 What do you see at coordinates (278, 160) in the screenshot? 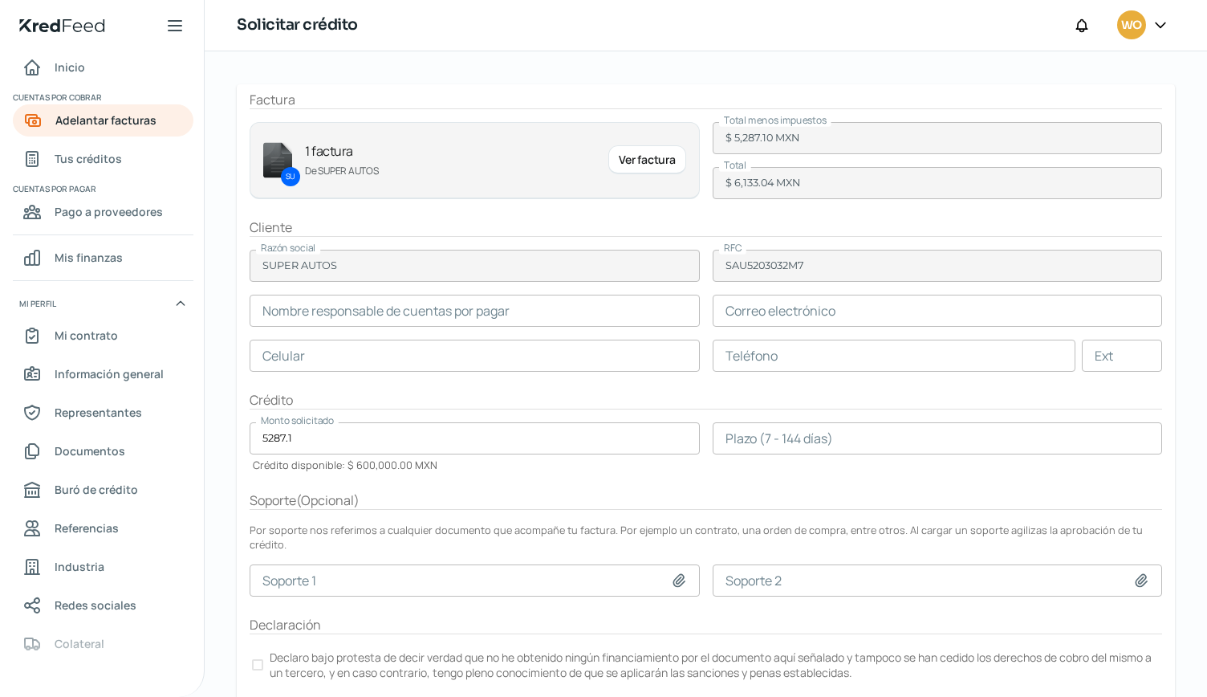
I see `img: invoice-icon` at bounding box center [278, 160].